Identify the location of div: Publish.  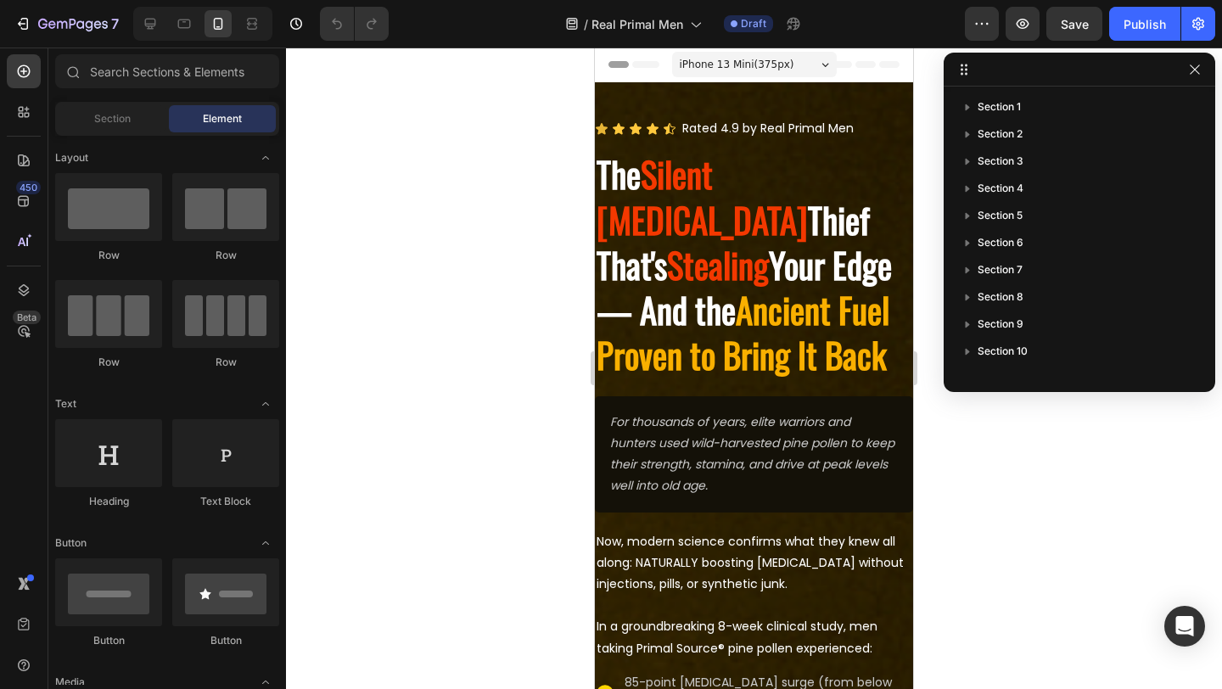
(1145, 24).